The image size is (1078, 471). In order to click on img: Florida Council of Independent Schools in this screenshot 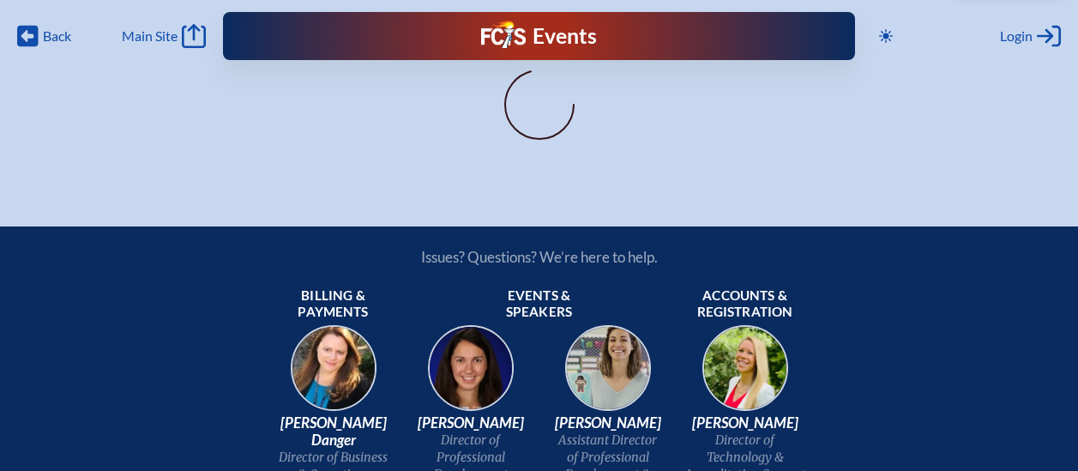, I will do `click(504, 34)`.